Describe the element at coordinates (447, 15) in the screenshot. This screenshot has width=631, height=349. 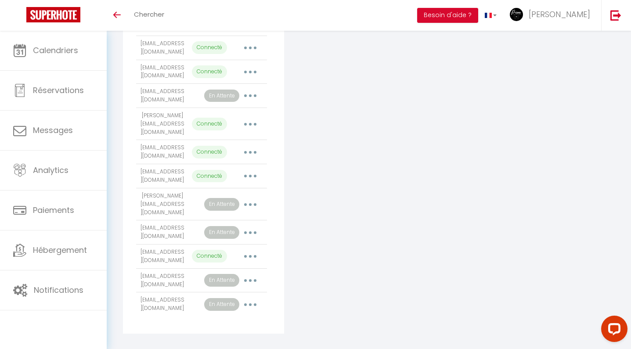
I see `button: Besoin d'aide ?` at that location.